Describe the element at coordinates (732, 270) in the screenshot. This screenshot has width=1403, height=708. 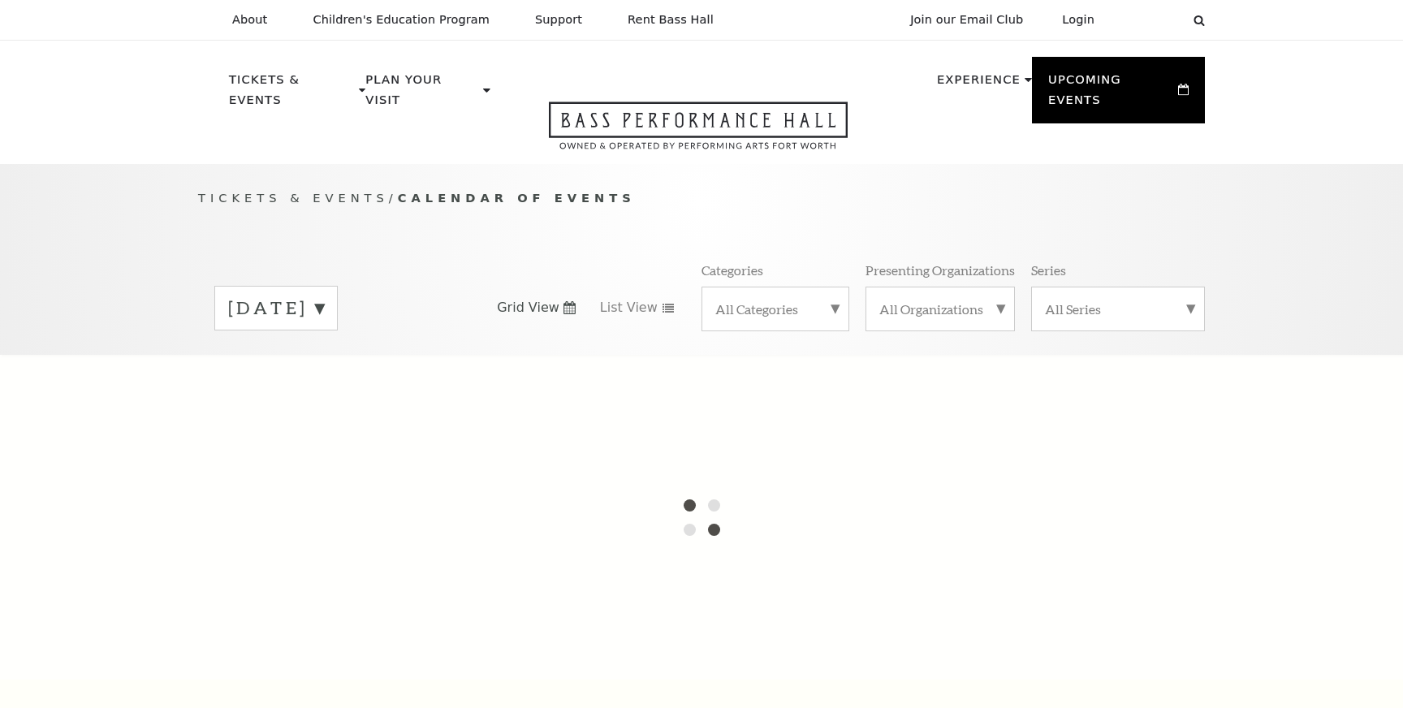
I see `p: Categories` at that location.